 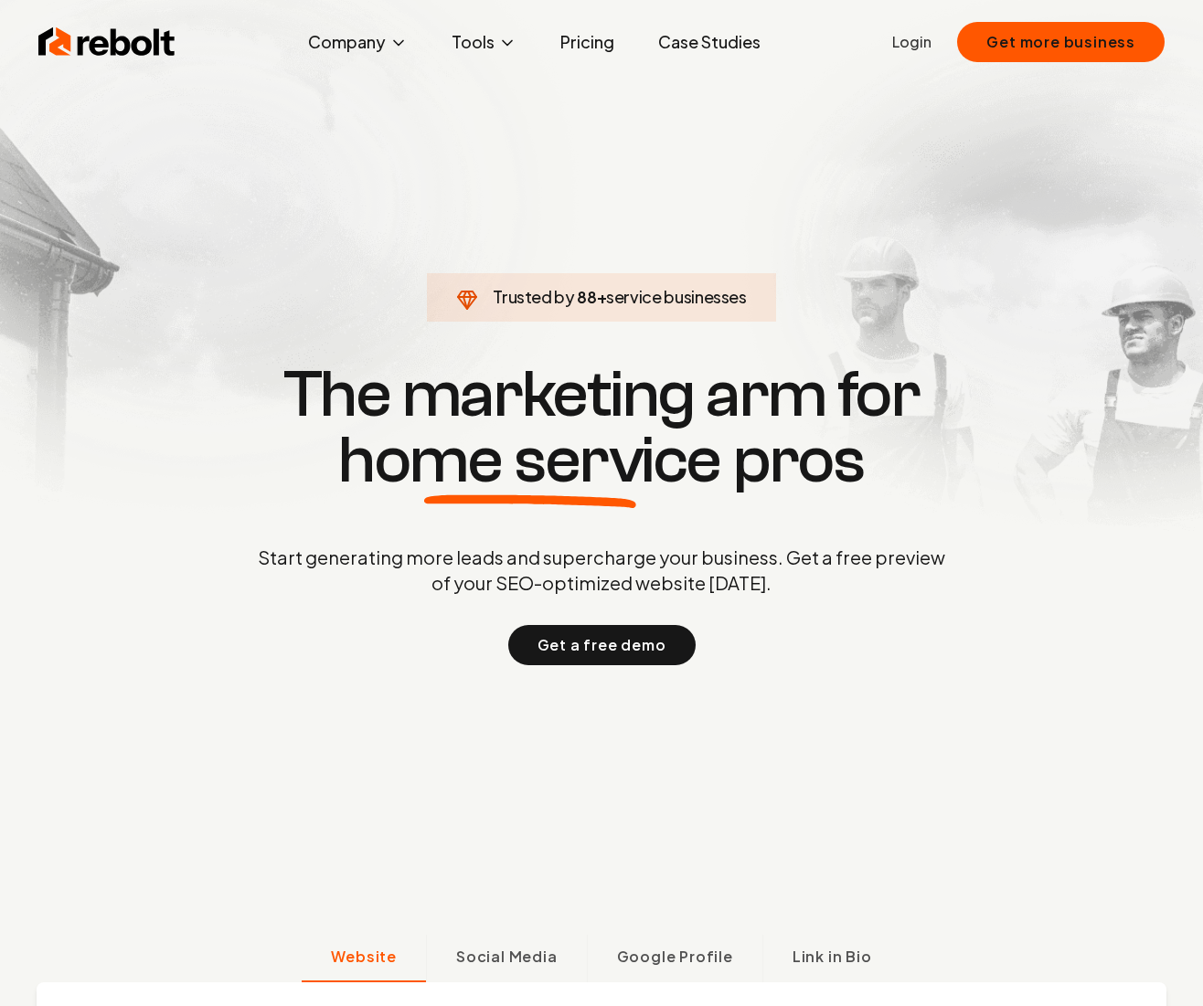 I want to click on button: Social Media, so click(x=506, y=959).